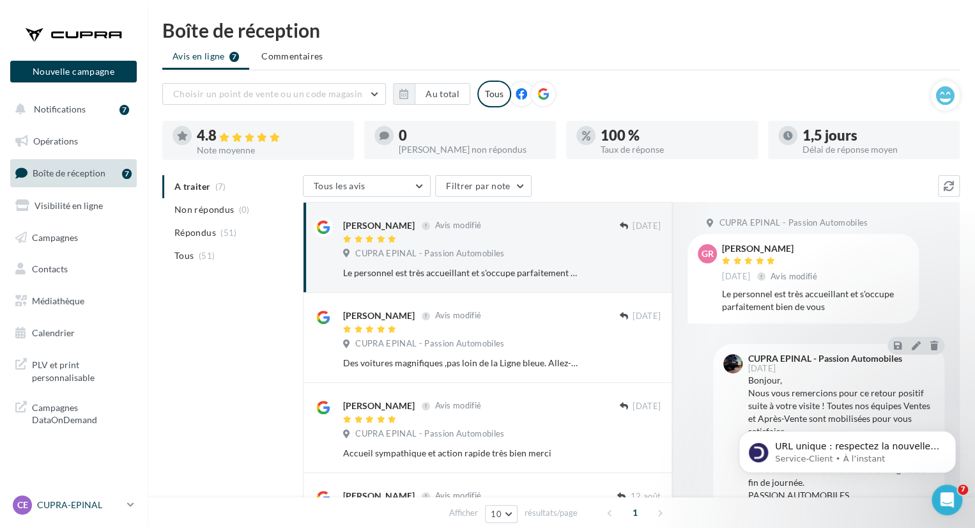 Image resolution: width=975 pixels, height=528 pixels. I want to click on button: 10, so click(501, 513).